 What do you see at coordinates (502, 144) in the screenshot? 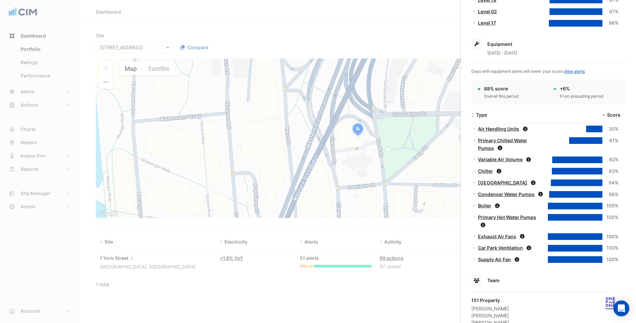
I see `a: Primary Chilled Water Pumps` at bounding box center [502, 144].